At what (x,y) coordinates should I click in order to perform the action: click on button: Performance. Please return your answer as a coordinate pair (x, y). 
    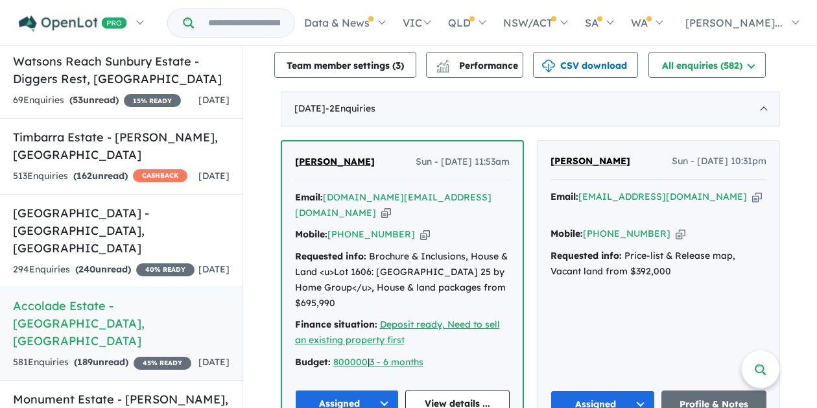
    Looking at the image, I should click on (474, 65).